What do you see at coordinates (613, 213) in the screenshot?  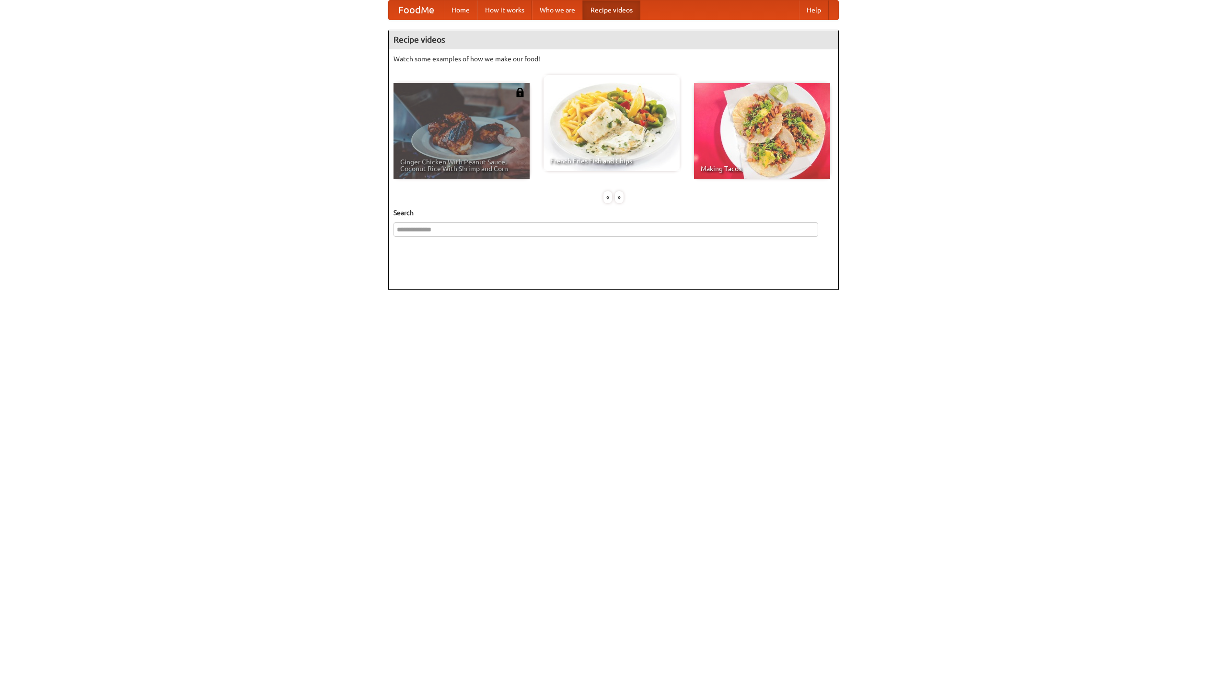 I see `h5: Search` at bounding box center [613, 213].